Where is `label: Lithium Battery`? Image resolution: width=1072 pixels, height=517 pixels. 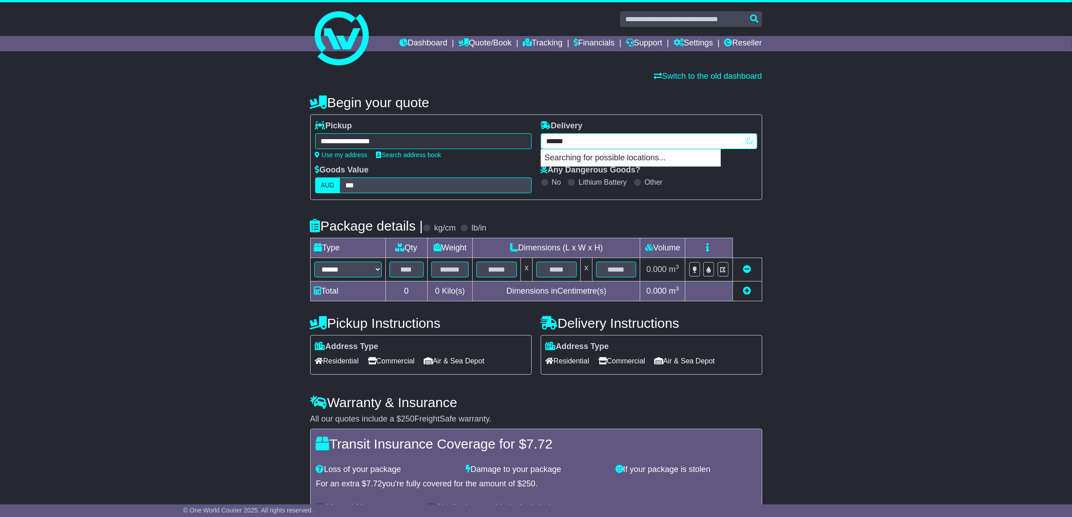 label: Lithium Battery is located at coordinates (602, 182).